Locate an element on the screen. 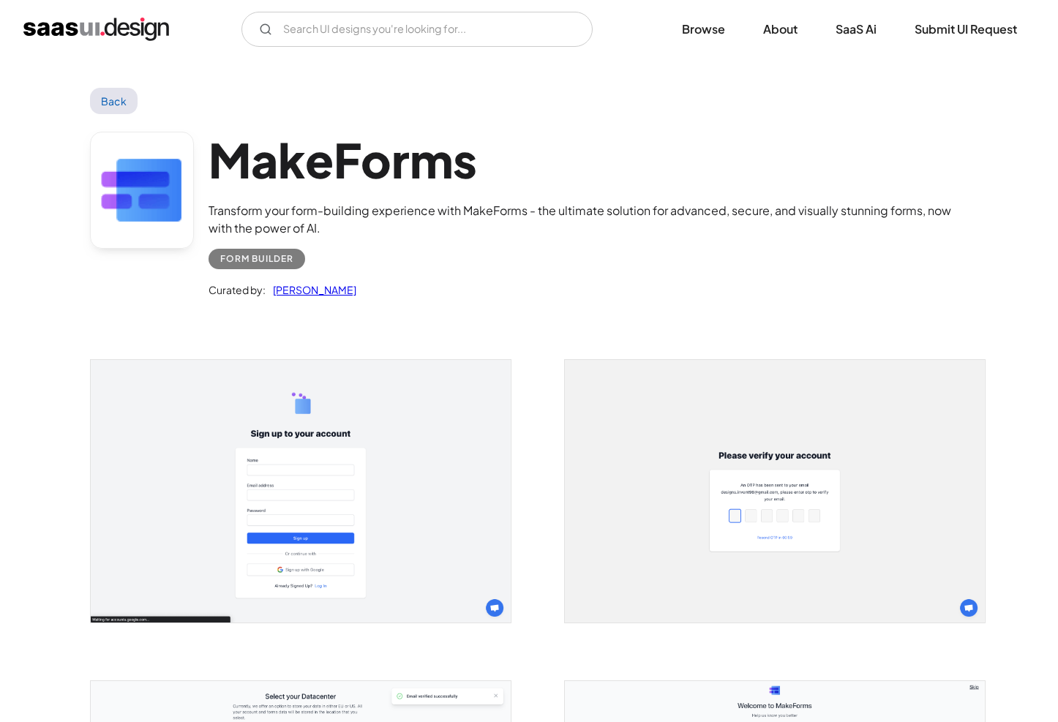 The width and height of the screenshot is (1058, 722). a: About is located at coordinates (780, 29).